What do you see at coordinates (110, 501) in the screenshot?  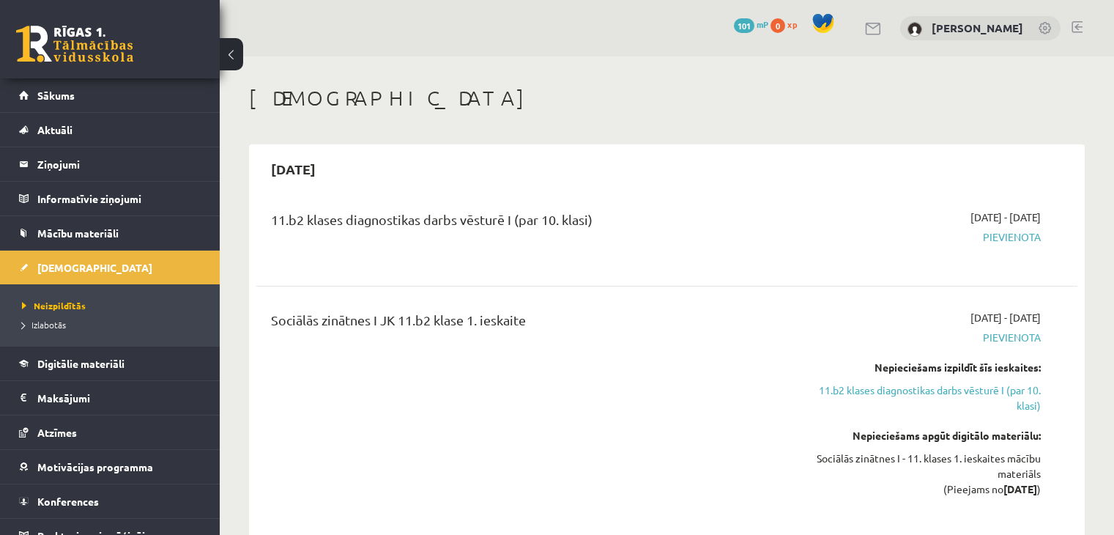 I see `a: Konferences` at bounding box center [110, 501].